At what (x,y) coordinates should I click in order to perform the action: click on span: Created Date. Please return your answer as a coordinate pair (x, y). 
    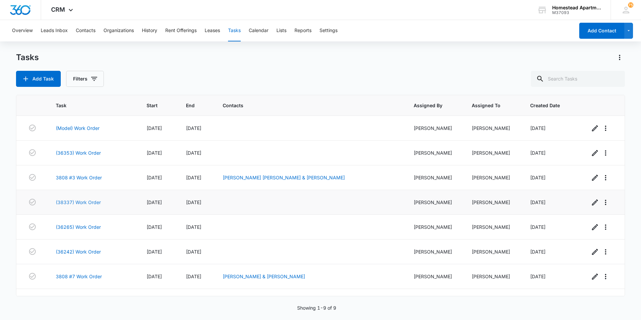
    Looking at the image, I should click on (547, 105).